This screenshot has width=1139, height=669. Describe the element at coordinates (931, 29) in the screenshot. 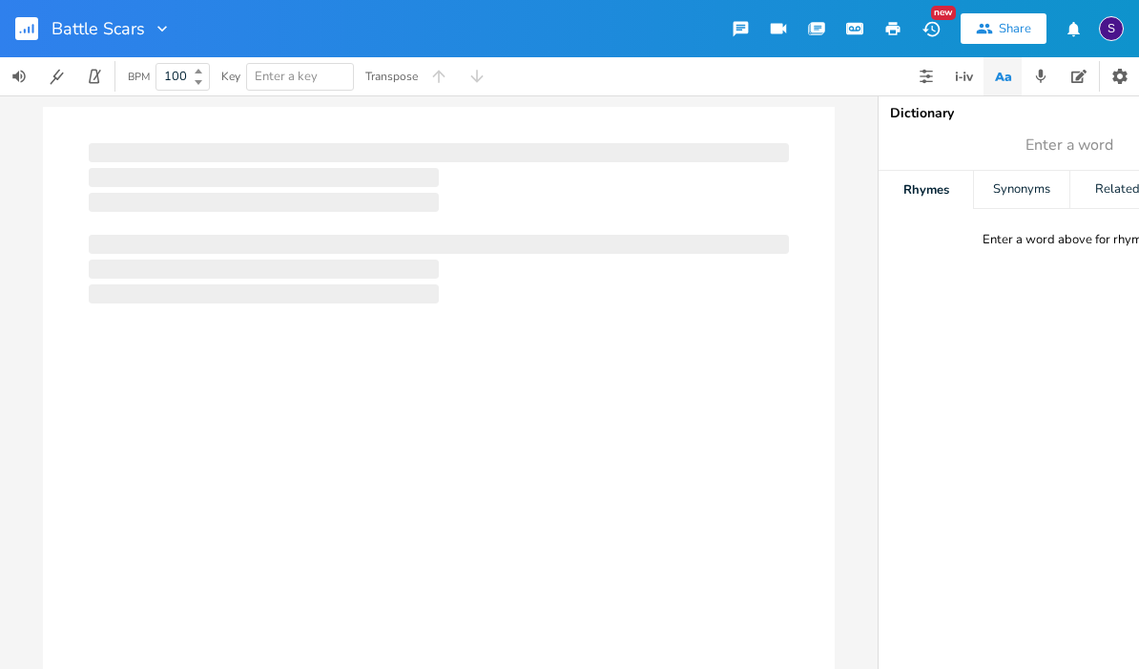

I see `button: New` at that location.